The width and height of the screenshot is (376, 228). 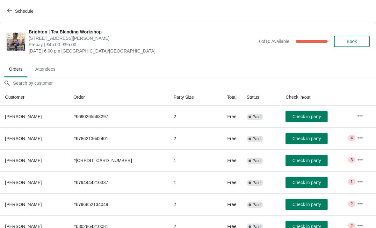 What do you see at coordinates (16, 41) in the screenshot?
I see `img: Brighton | Tea Blending Workshop` at bounding box center [16, 41].